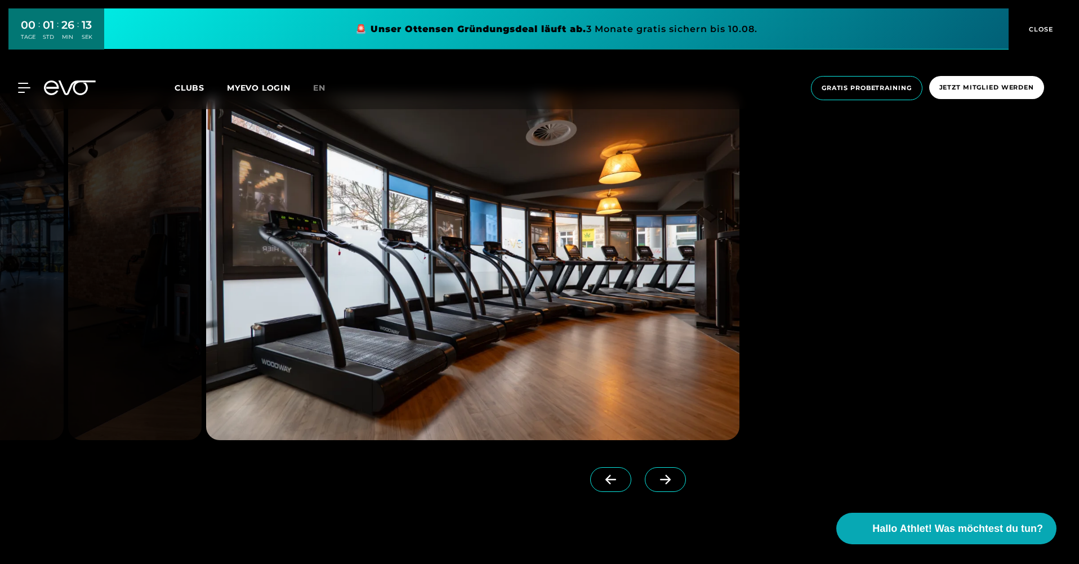 The height and width of the screenshot is (564, 1079). What do you see at coordinates (68, 25) in the screenshot?
I see `div: 26` at bounding box center [68, 25].